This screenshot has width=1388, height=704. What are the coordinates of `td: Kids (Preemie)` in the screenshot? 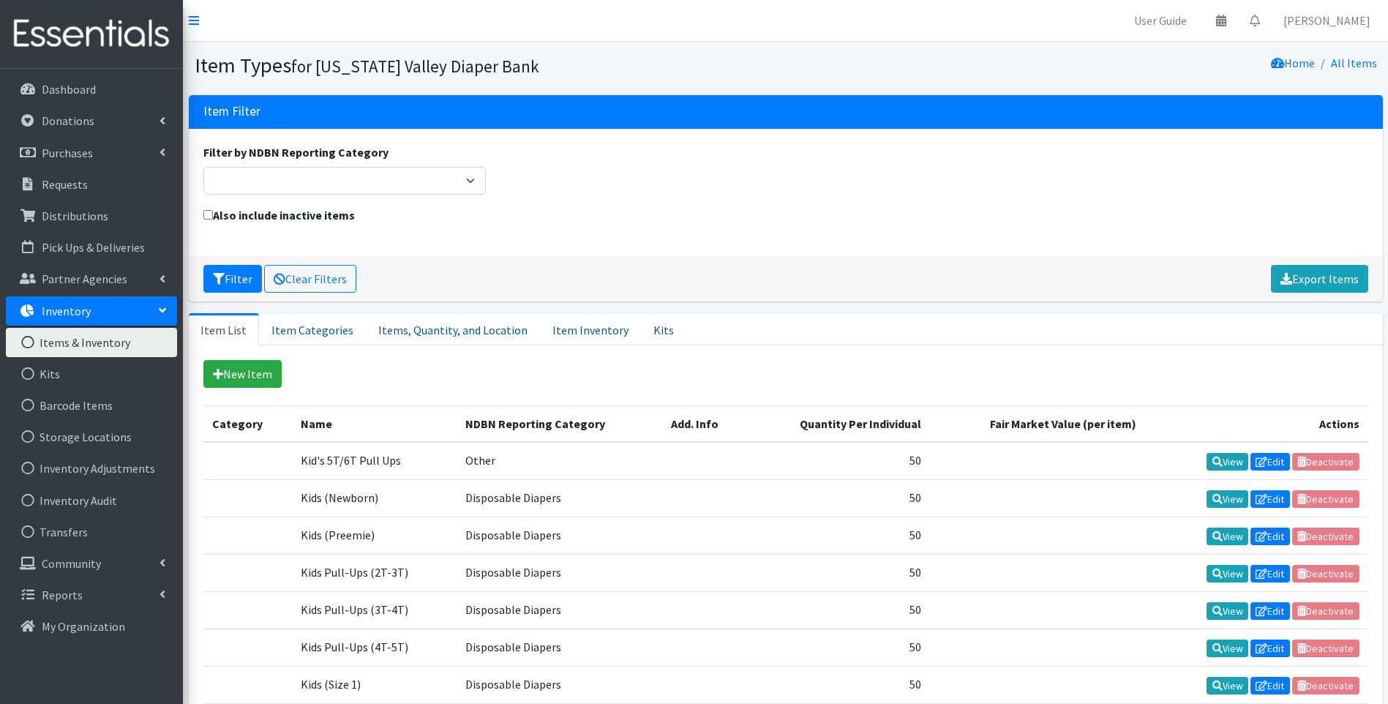 It's located at (374, 535).